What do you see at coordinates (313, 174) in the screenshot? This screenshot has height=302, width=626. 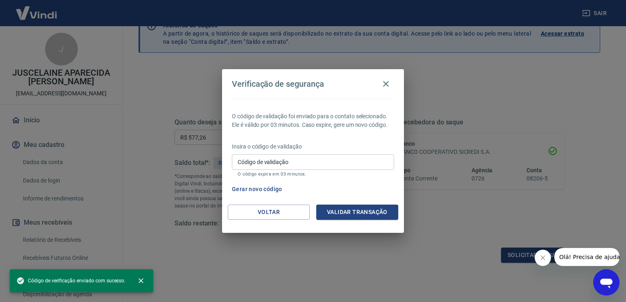 I see `p: O código expira em 03 minutos.` at bounding box center [313, 174].